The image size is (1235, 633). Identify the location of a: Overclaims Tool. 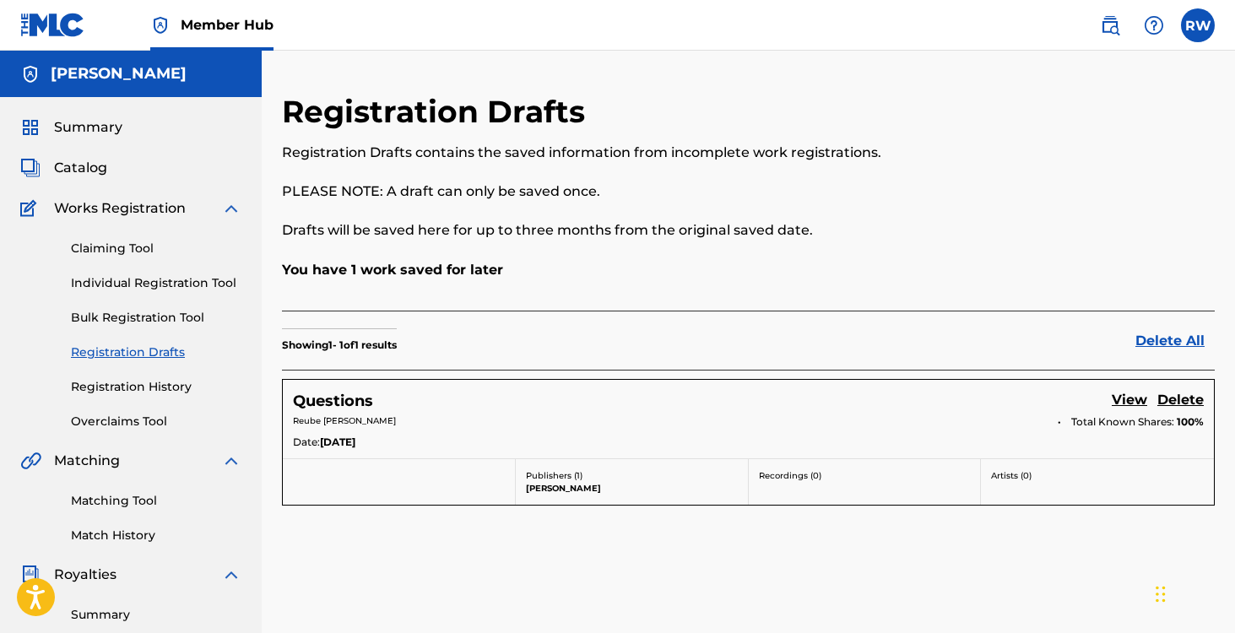
(156, 421).